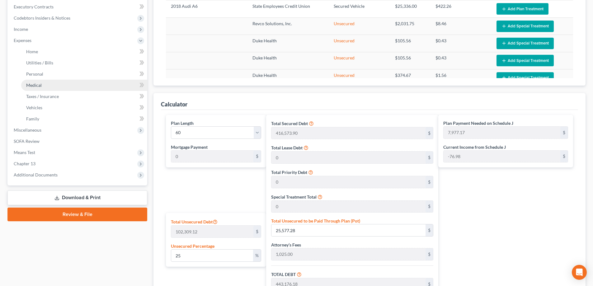 The height and width of the screenshot is (286, 593). Describe the element at coordinates (84, 97) in the screenshot. I see `a: Taxes / Insurance` at that location.